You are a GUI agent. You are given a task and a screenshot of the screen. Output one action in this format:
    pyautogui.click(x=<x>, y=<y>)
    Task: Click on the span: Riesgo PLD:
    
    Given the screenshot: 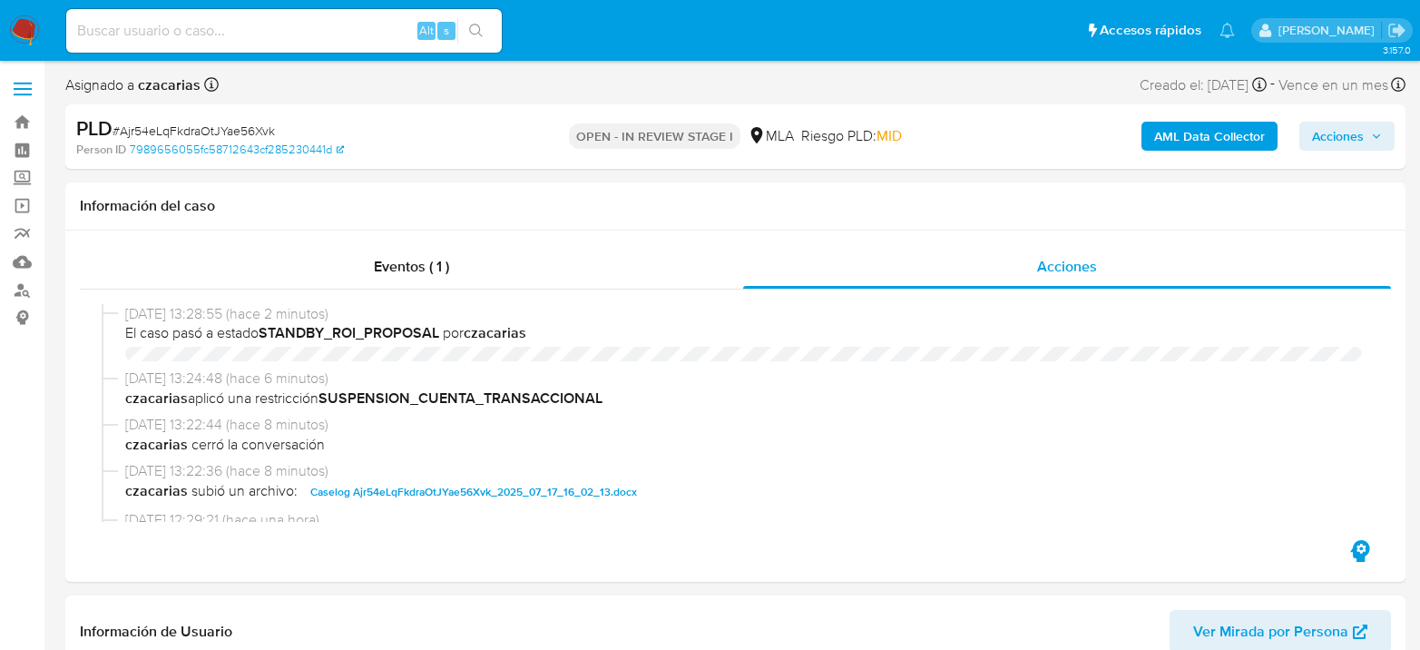 What is the action you would take?
    pyautogui.click(x=851, y=136)
    